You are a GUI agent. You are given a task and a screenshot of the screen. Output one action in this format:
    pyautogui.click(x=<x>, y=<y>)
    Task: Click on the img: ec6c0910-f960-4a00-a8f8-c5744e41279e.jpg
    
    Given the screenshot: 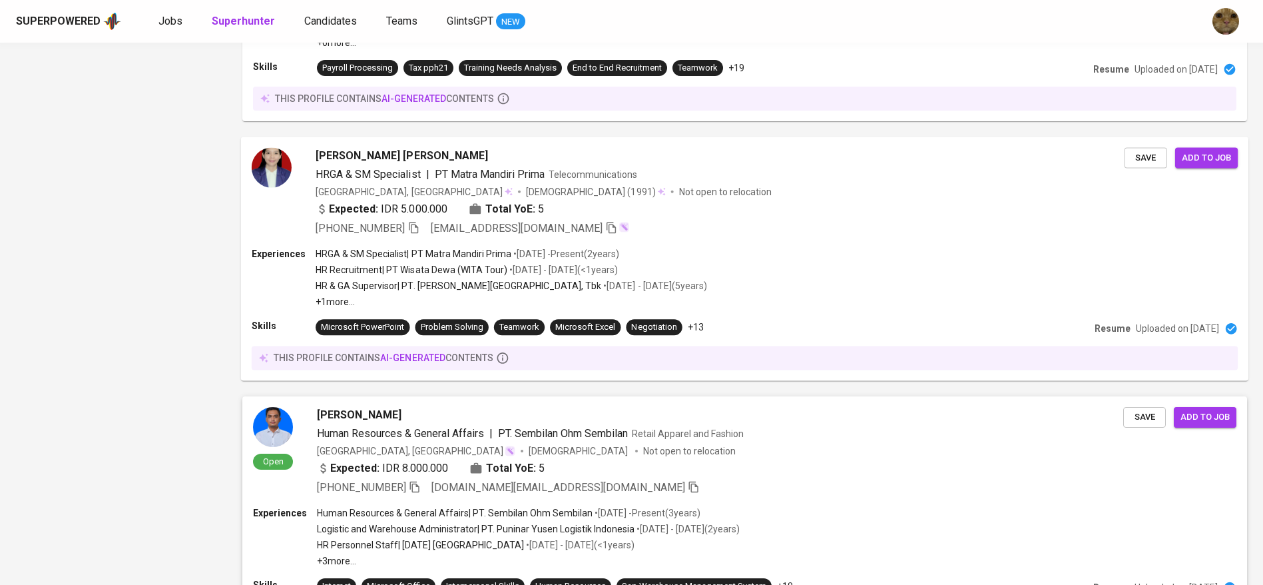 What is the action you would take?
    pyautogui.click(x=1226, y=21)
    